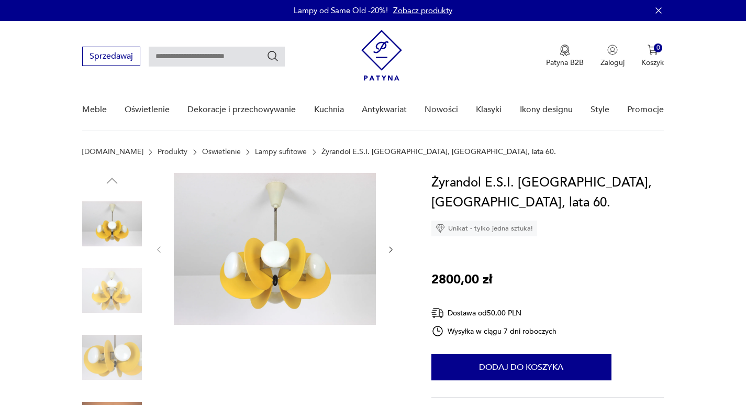 This screenshot has height=405, width=746. Describe the element at coordinates (94, 109) in the screenshot. I see `a: Meble` at that location.